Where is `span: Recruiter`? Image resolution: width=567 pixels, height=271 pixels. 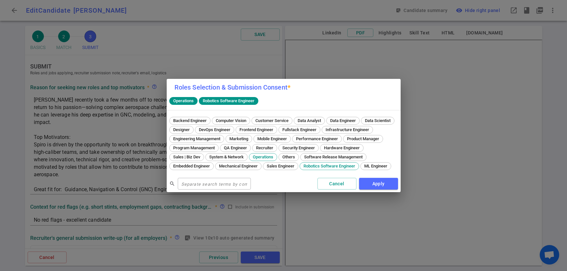
span: Recruiter is located at coordinates (265, 148).